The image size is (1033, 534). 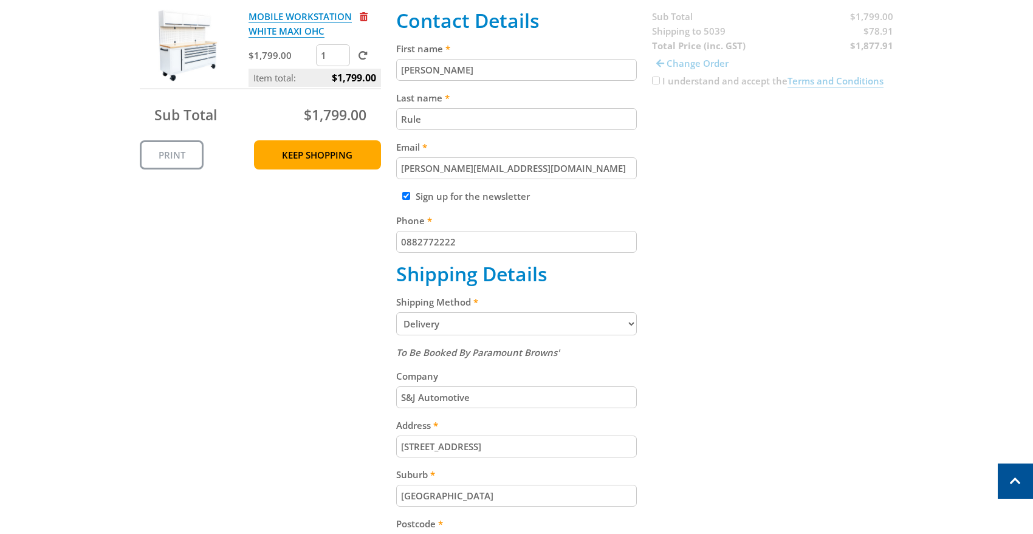 I want to click on a: Print, so click(x=171, y=155).